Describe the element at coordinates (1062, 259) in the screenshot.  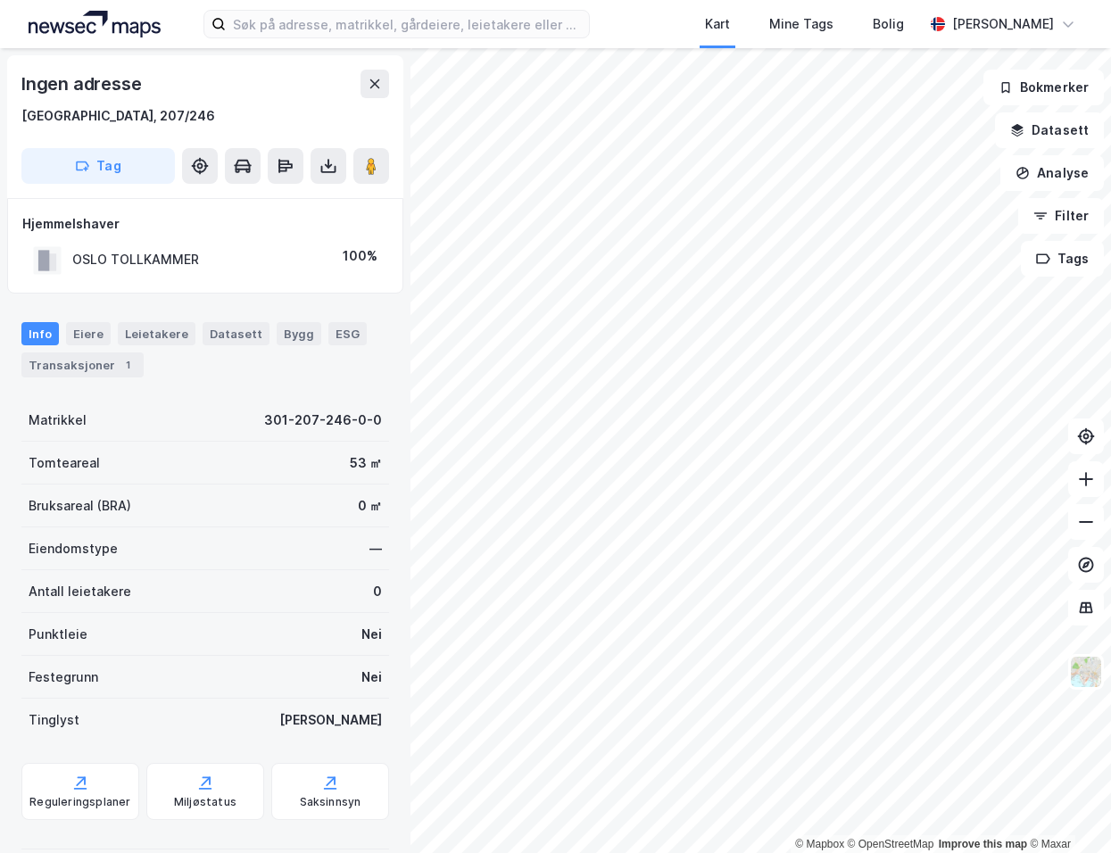
I see `button: Tags` at that location.